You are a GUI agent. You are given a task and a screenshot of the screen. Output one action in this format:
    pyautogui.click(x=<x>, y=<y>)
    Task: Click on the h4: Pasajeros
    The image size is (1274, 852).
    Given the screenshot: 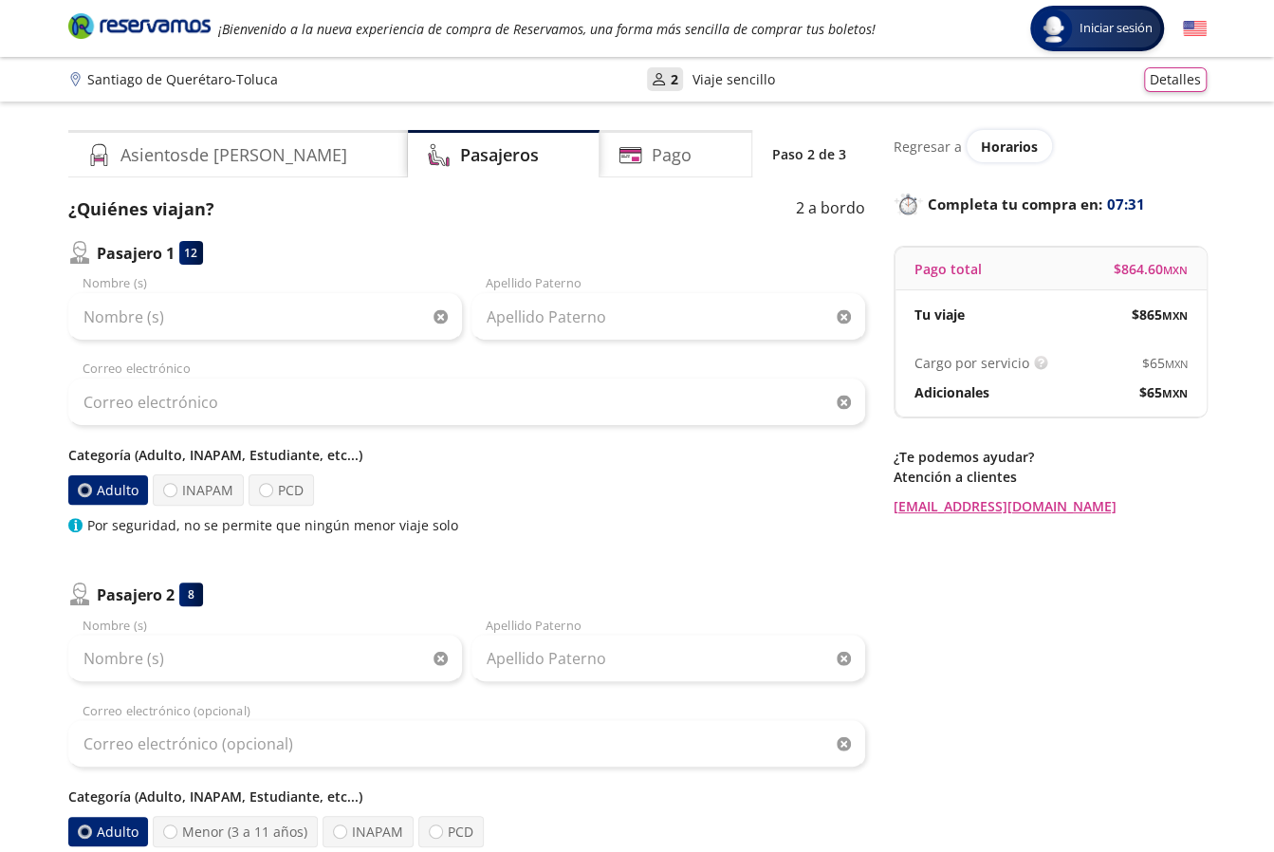 What is the action you would take?
    pyautogui.click(x=499, y=155)
    